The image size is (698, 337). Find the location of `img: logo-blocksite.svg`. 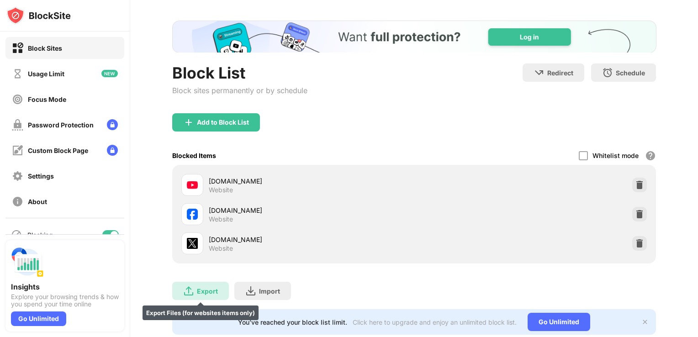

img: logo-blocksite.svg is located at coordinates (38, 16).